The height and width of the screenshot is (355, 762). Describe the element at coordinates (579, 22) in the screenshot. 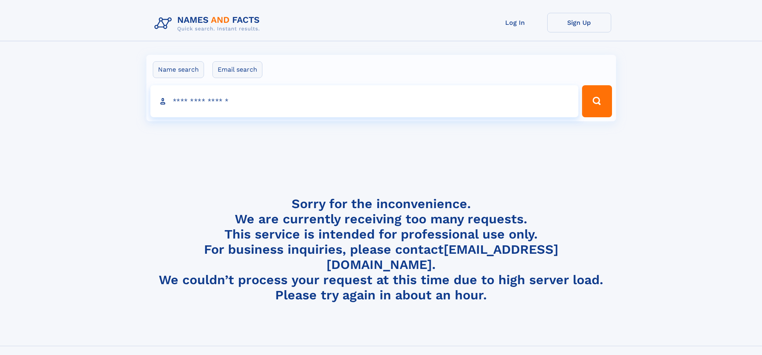

I see `a: Sign Up` at that location.